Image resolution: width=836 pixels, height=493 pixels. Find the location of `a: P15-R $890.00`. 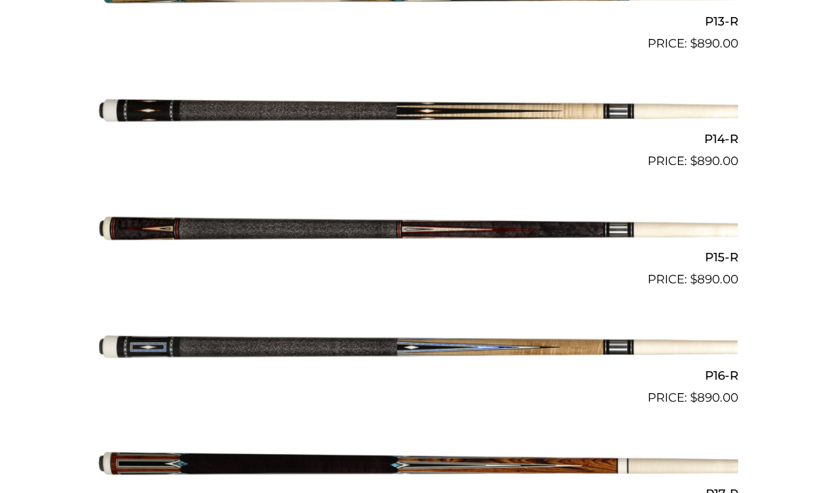

a: P15-R $890.00 is located at coordinates (418, 232).